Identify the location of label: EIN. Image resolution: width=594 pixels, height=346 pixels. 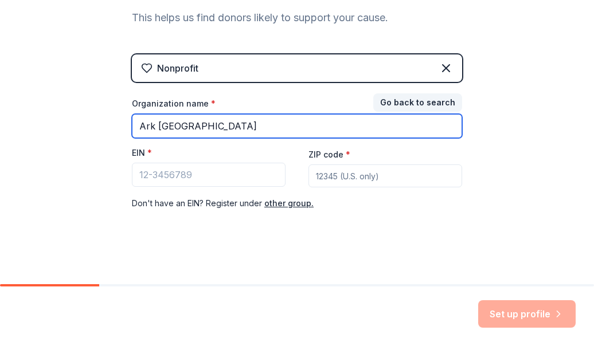
(142, 153).